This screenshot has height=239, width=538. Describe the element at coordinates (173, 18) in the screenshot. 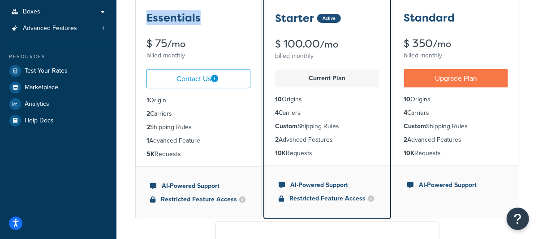

I see `h3: Essentials` at that location.